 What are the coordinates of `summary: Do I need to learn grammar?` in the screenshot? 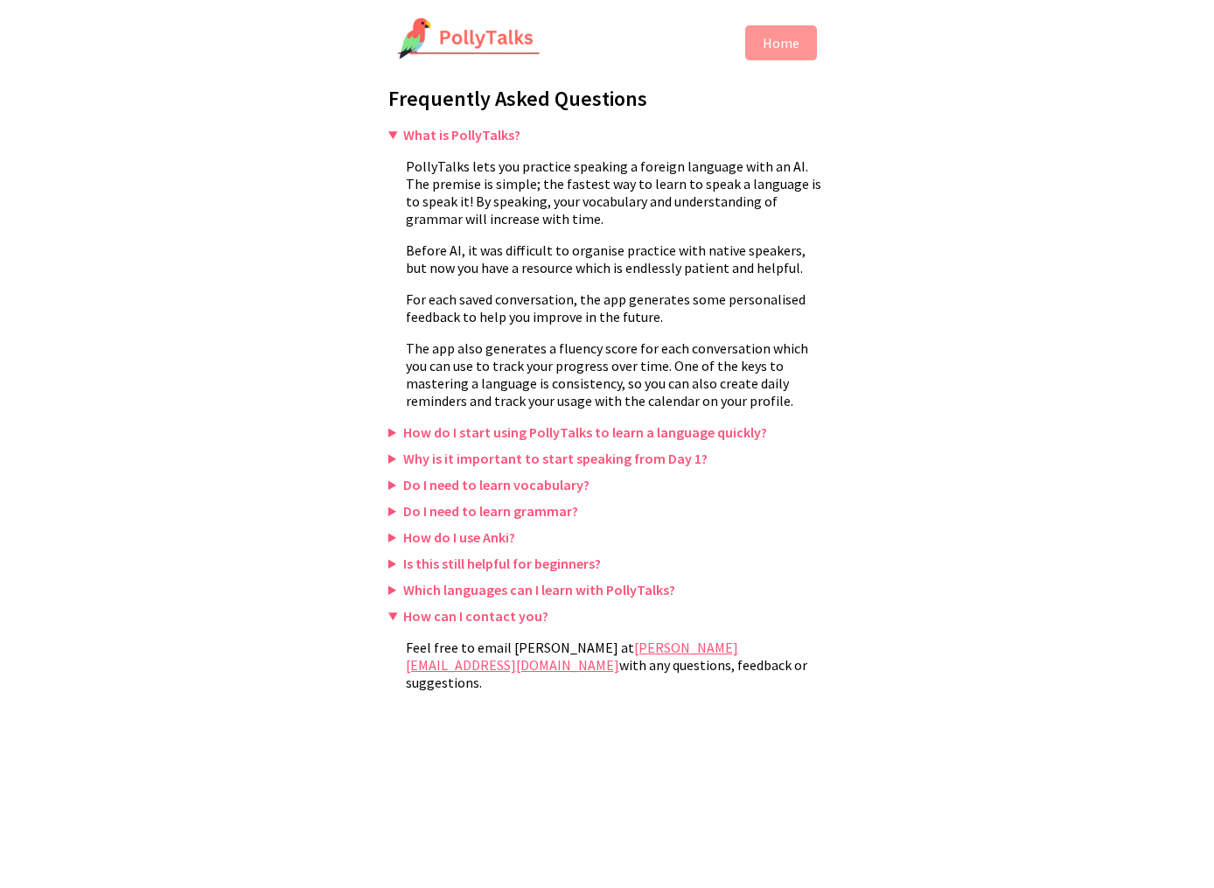 It's located at (607, 511).